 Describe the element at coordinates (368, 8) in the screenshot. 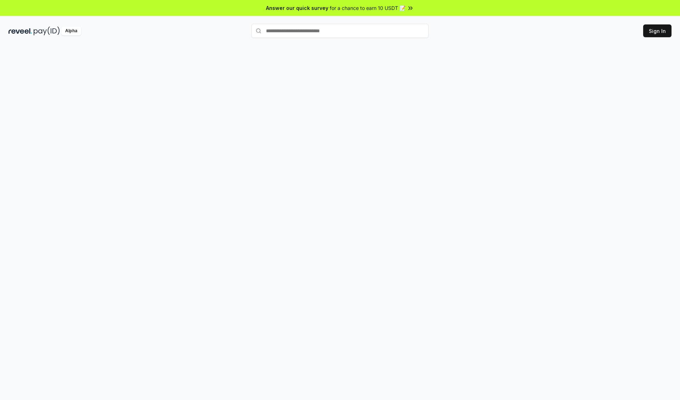

I see `span: for a chance to earn 10 USDT 📝` at that location.